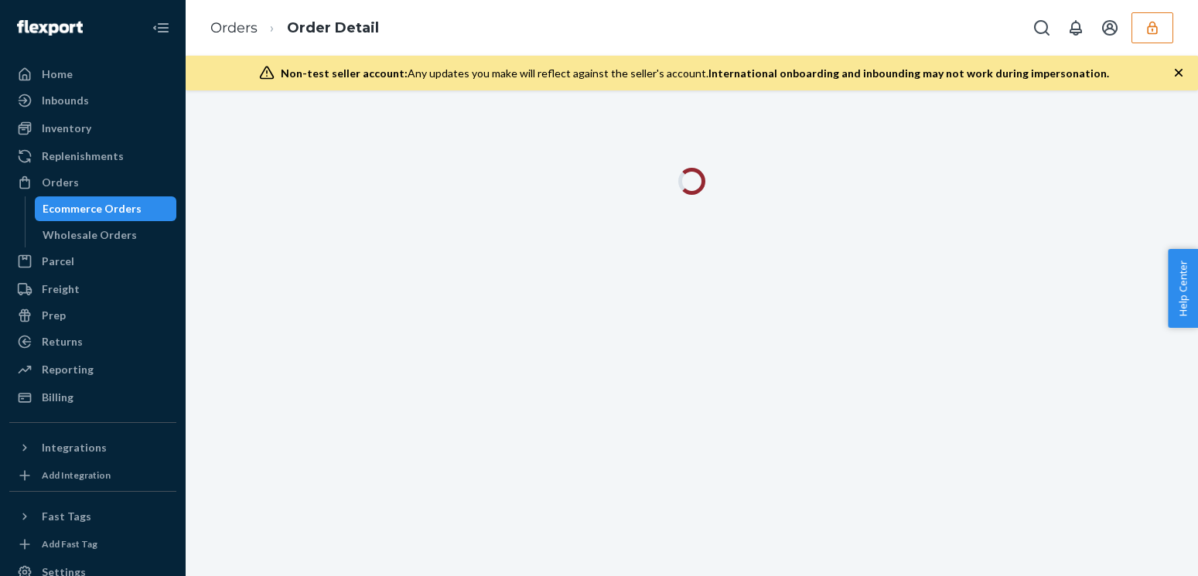 Image resolution: width=1198 pixels, height=576 pixels. Describe the element at coordinates (67, 370) in the screenshot. I see `div: Reporting` at that location.